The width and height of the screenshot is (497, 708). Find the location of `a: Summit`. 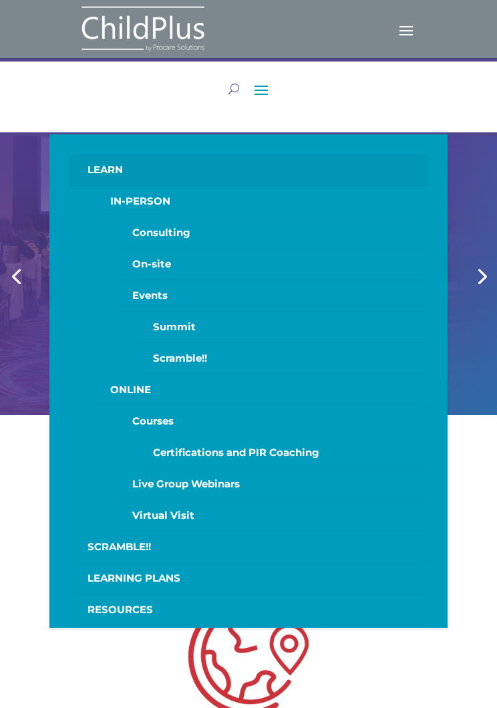

a: Summit is located at coordinates (283, 327).